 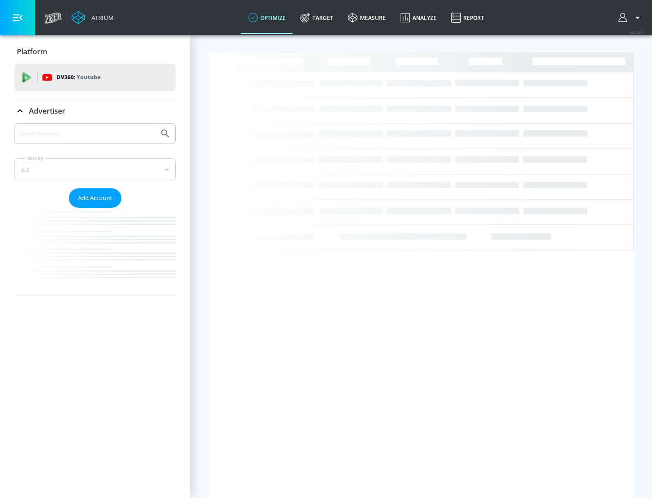 What do you see at coordinates (92, 18) in the screenshot?
I see `a: Atrium` at bounding box center [92, 18].